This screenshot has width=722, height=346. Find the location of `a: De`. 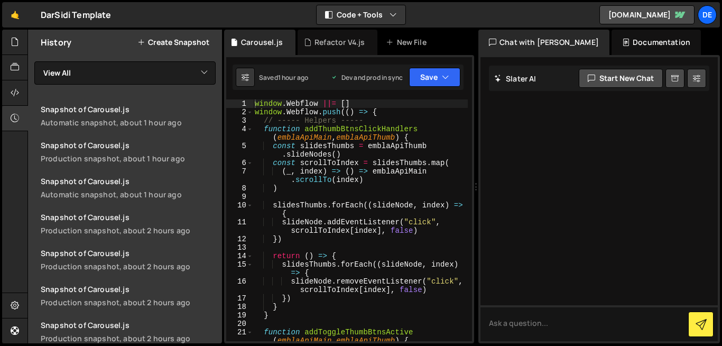

a: De is located at coordinates (707, 15).